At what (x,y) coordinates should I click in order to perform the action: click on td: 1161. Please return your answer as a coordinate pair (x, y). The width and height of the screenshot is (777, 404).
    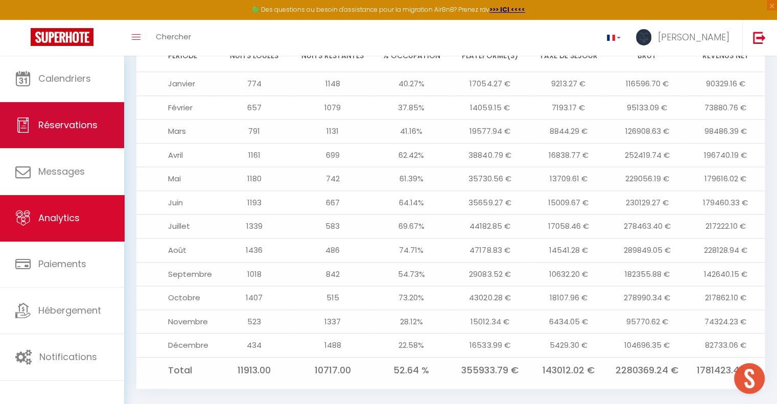
    Looking at the image, I should click on (254, 155).